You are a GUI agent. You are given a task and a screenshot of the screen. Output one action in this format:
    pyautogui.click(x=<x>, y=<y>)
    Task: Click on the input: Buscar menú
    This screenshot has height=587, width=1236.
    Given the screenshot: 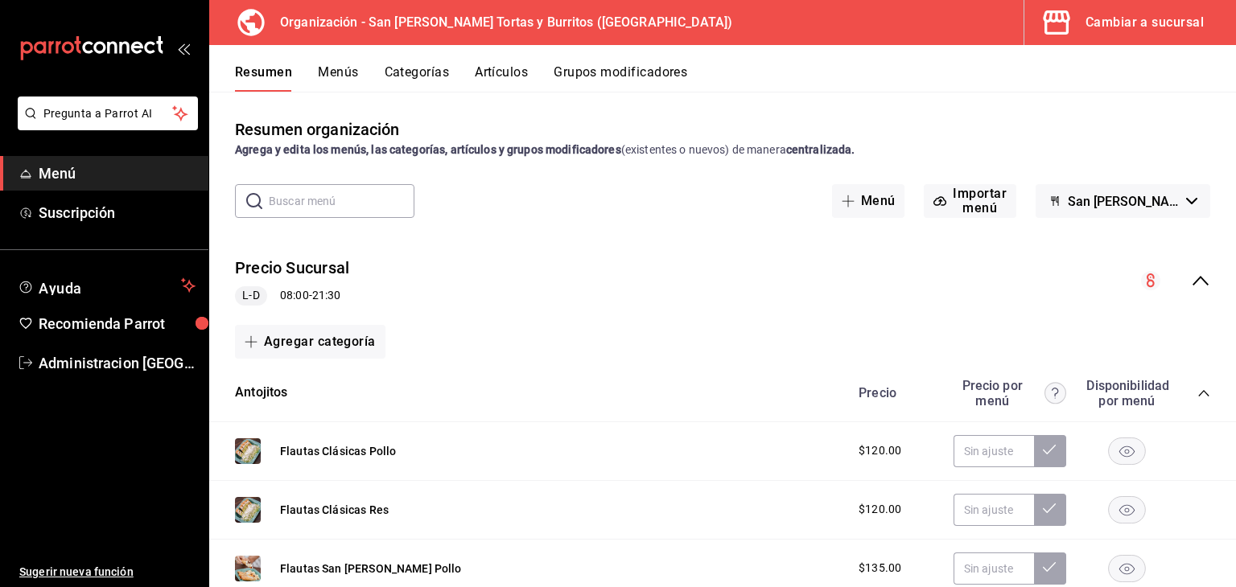 What is the action you would take?
    pyautogui.click(x=341, y=201)
    